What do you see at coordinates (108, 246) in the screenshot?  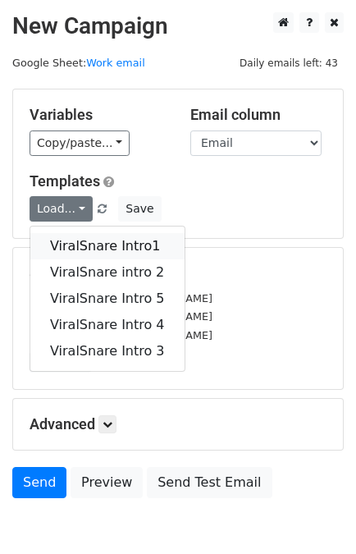 I see `a: ViralSnare Intro1` at bounding box center [108, 246].